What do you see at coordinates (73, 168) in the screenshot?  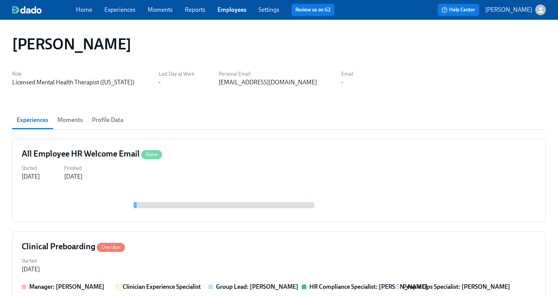 I see `label: Finished` at bounding box center [73, 168].